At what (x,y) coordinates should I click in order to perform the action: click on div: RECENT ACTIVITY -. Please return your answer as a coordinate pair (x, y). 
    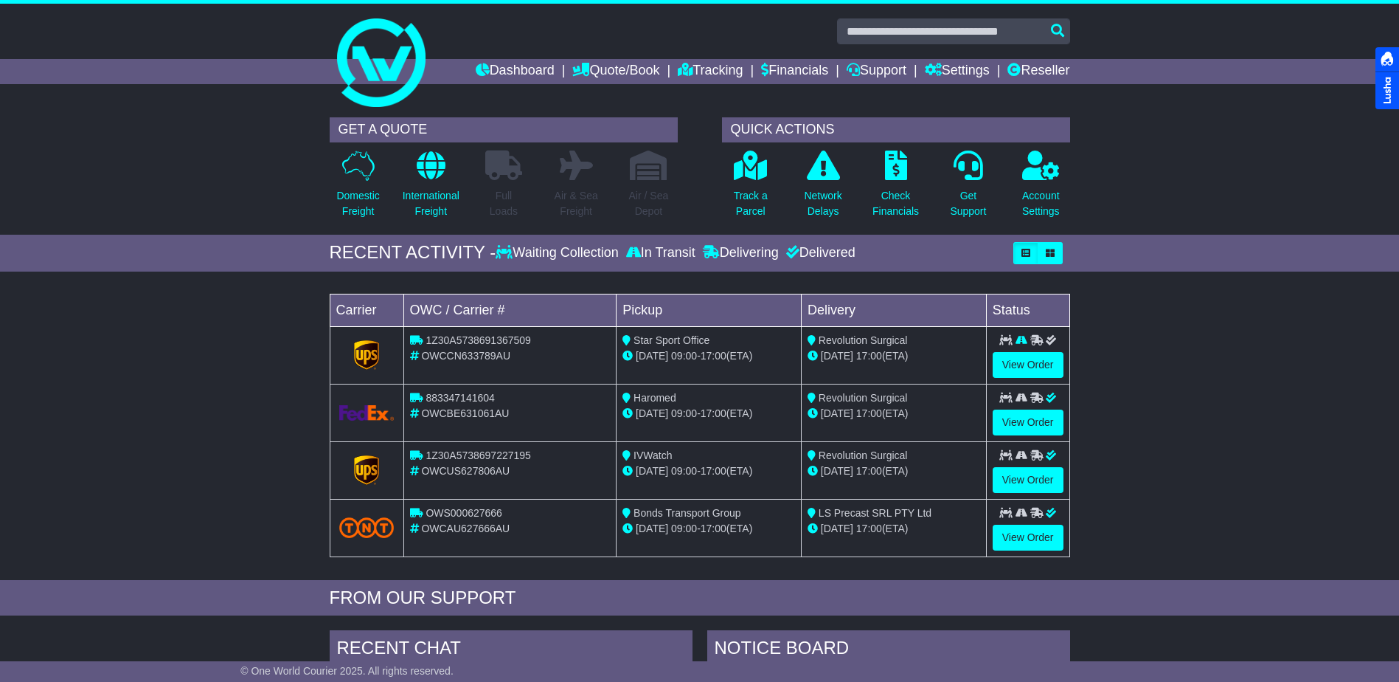
    Looking at the image, I should click on (413, 252).